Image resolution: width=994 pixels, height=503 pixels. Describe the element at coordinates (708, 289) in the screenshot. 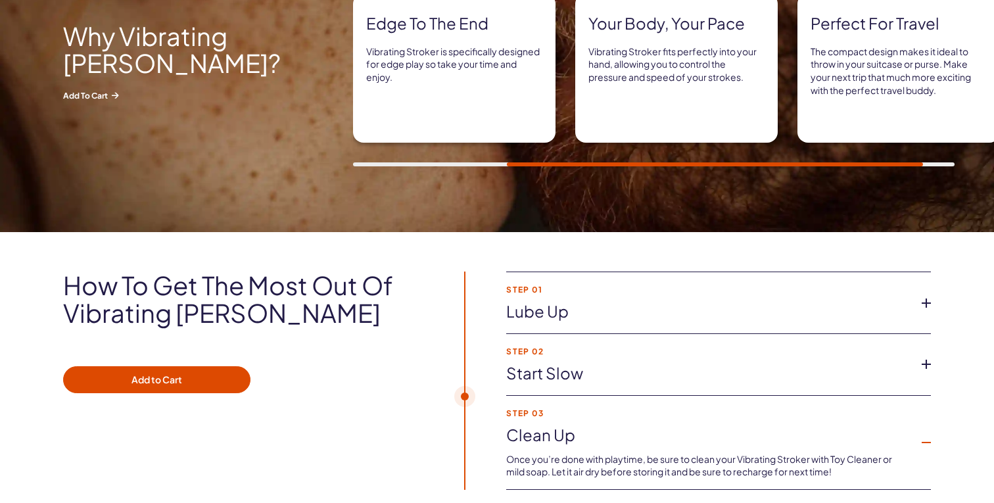

I see `strong: Step 01` at that location.